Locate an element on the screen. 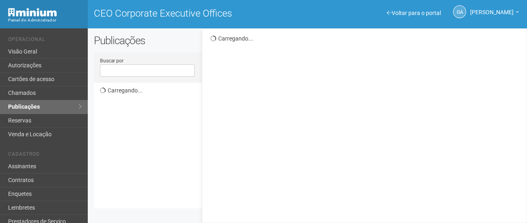 The height and width of the screenshot is (223, 527). li: Cadastros is located at coordinates (45, 155).